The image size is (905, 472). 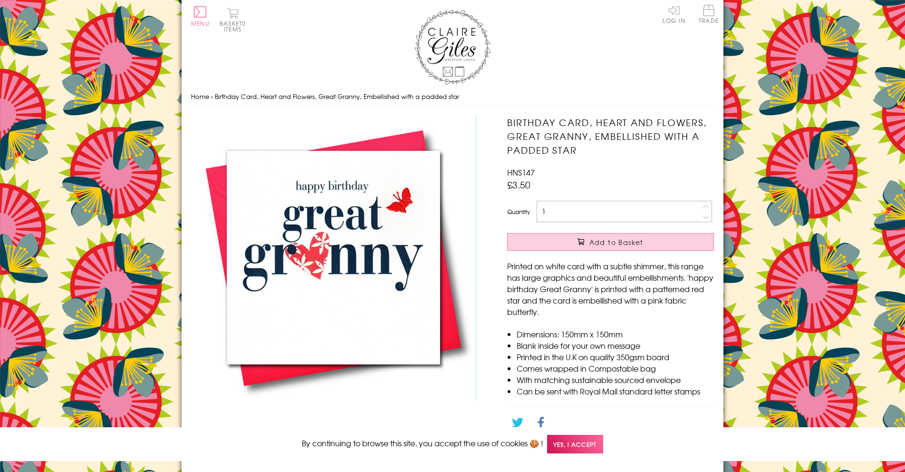 What do you see at coordinates (453, 47) in the screenshot?
I see `img: Claire Giles Greetings Cards` at bounding box center [453, 47].